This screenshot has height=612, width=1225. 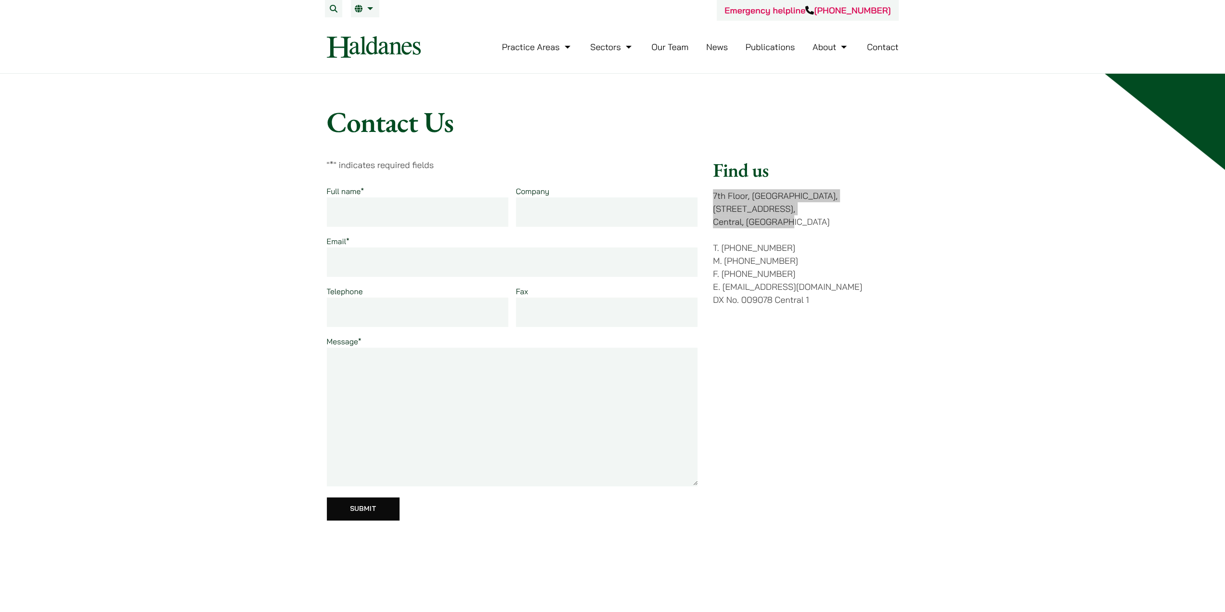 What do you see at coordinates (883, 47) in the screenshot?
I see `a: Contact` at bounding box center [883, 47].